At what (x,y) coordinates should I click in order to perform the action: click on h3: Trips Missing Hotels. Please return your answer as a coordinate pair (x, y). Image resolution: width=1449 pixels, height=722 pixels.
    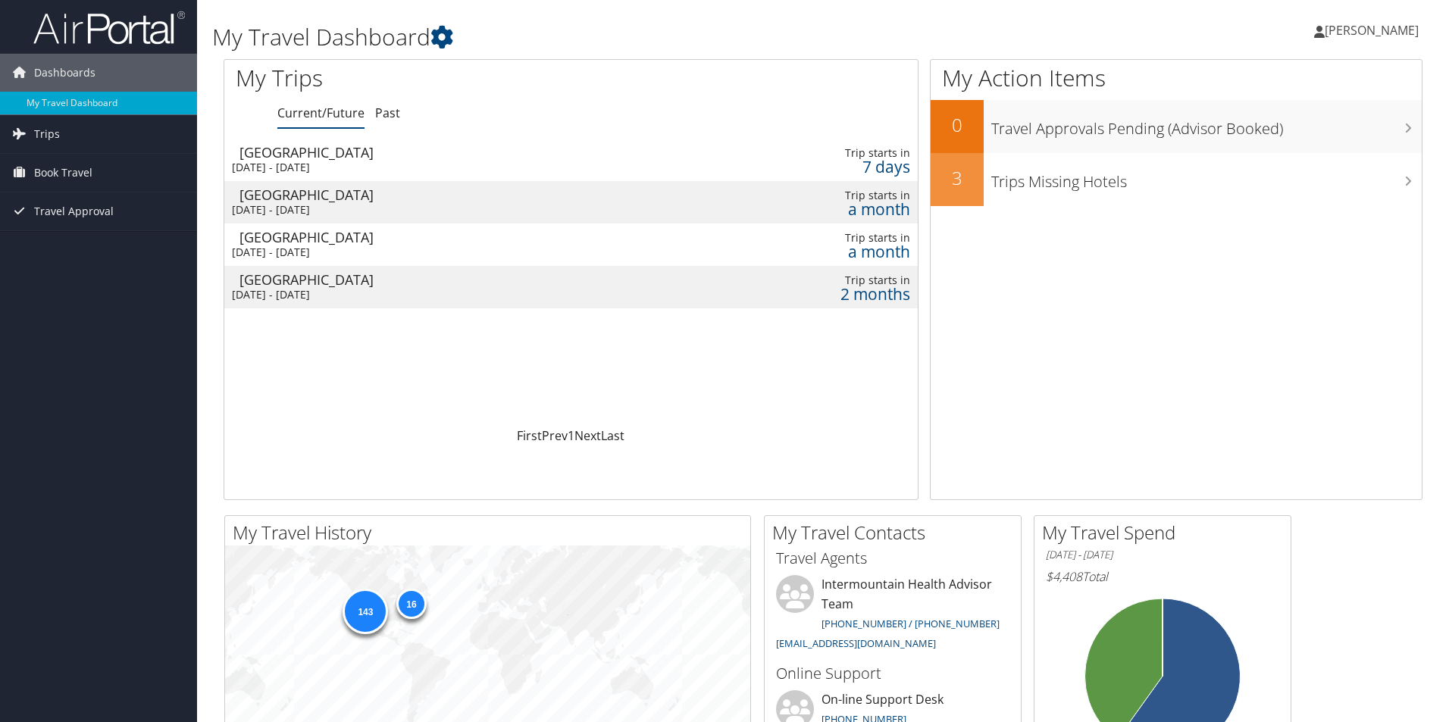
    Looking at the image, I should click on (1206, 178).